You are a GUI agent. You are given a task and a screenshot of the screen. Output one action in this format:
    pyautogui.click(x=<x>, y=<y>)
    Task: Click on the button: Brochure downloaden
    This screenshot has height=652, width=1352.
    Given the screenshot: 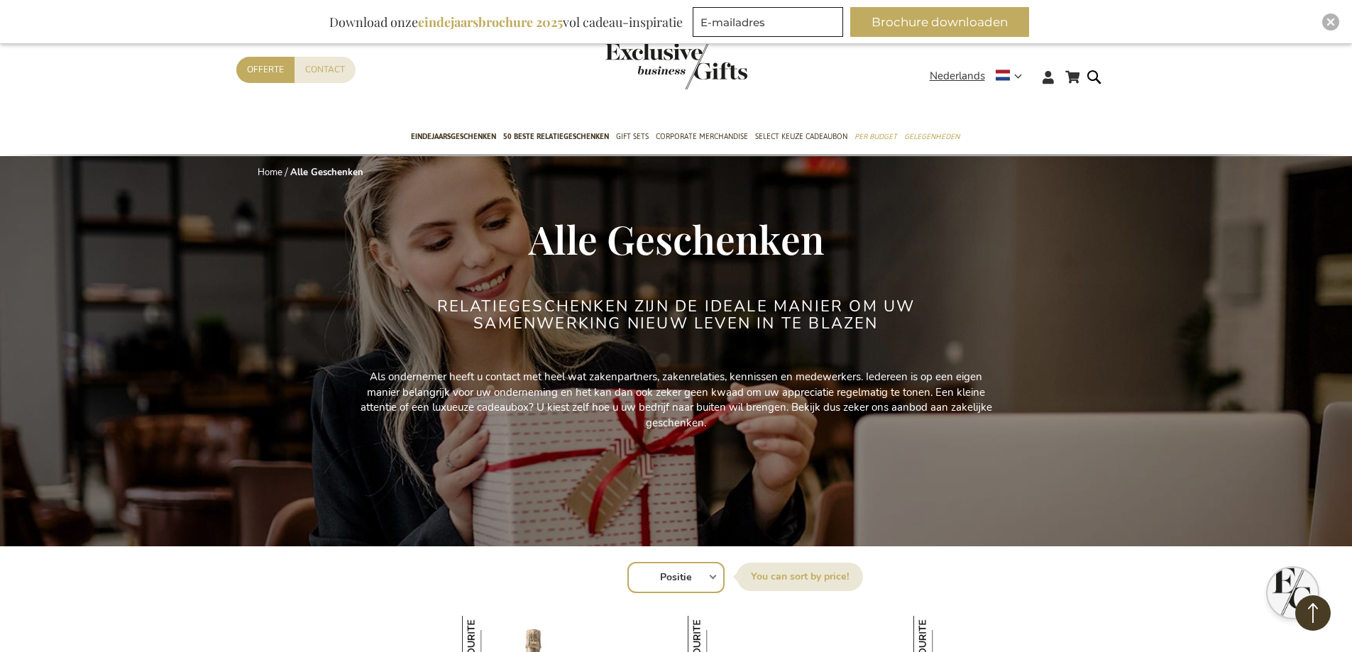 What is the action you would take?
    pyautogui.click(x=939, y=22)
    